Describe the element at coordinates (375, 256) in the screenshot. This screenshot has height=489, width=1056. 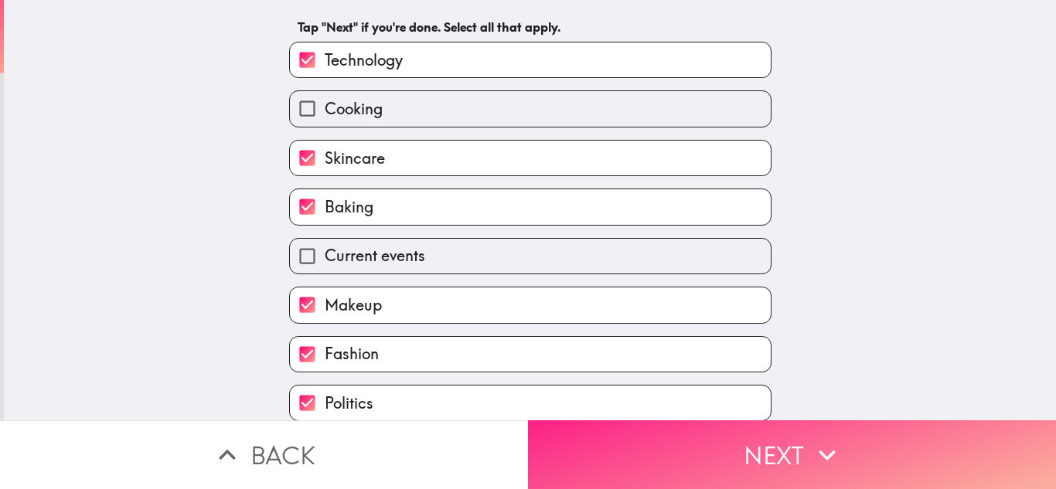
I see `span: Current events` at that location.